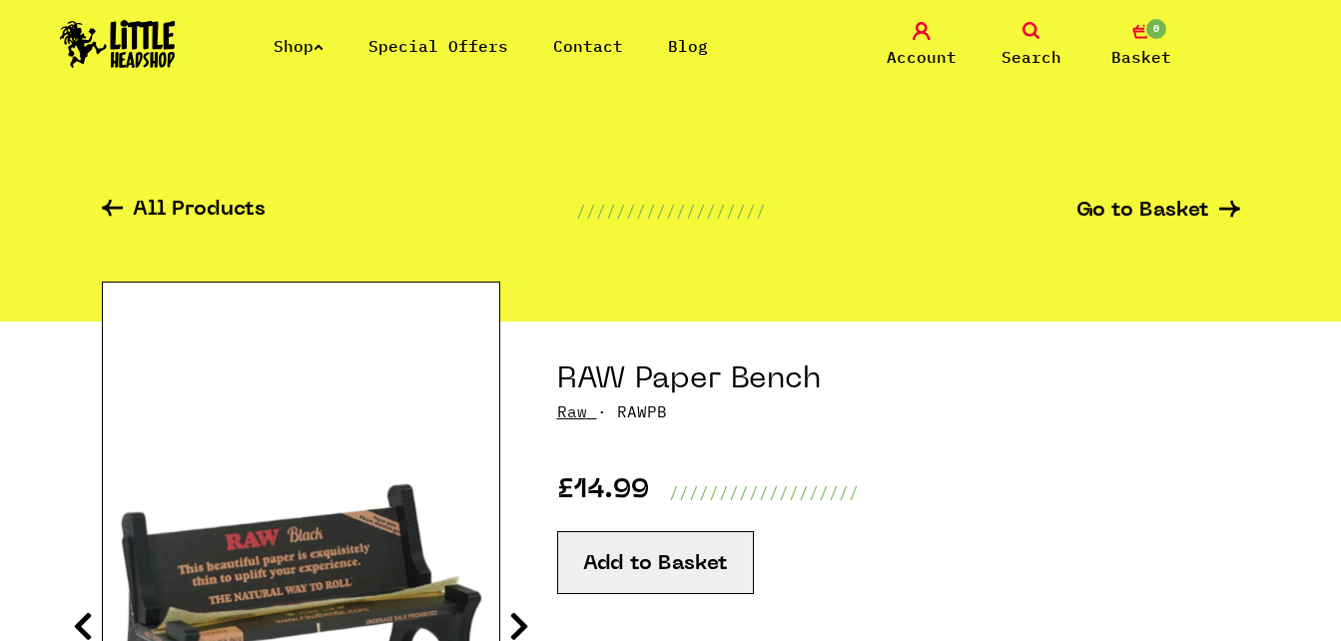 Image resolution: width=1341 pixels, height=641 pixels. I want to click on span: Basket, so click(1141, 57).